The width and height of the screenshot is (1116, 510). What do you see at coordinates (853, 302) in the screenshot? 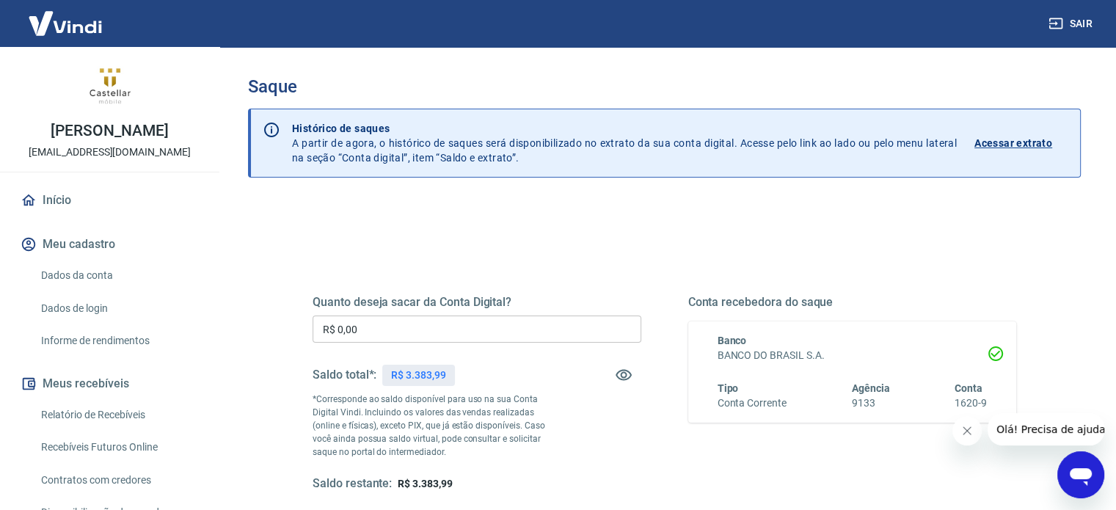
I see `h5: Conta recebedora do saque` at bounding box center [853, 302].